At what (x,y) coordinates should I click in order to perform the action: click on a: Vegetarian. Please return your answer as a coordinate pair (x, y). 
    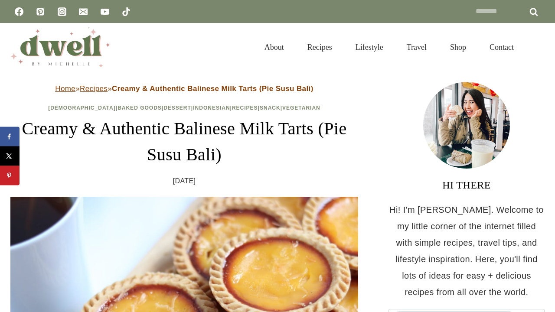
    Looking at the image, I should click on (302, 108).